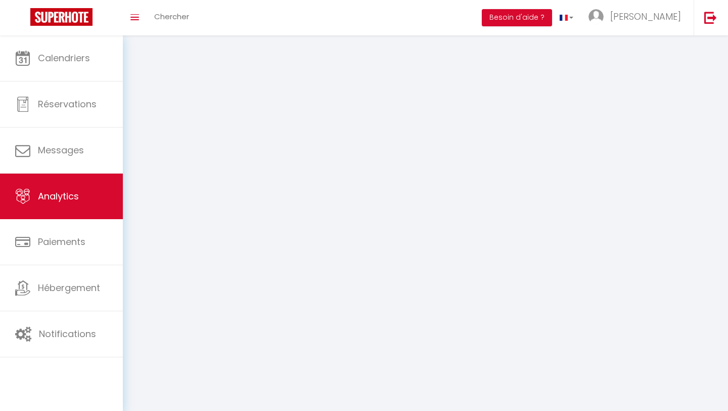 The width and height of the screenshot is (728, 411). I want to click on span: Chercher, so click(171, 16).